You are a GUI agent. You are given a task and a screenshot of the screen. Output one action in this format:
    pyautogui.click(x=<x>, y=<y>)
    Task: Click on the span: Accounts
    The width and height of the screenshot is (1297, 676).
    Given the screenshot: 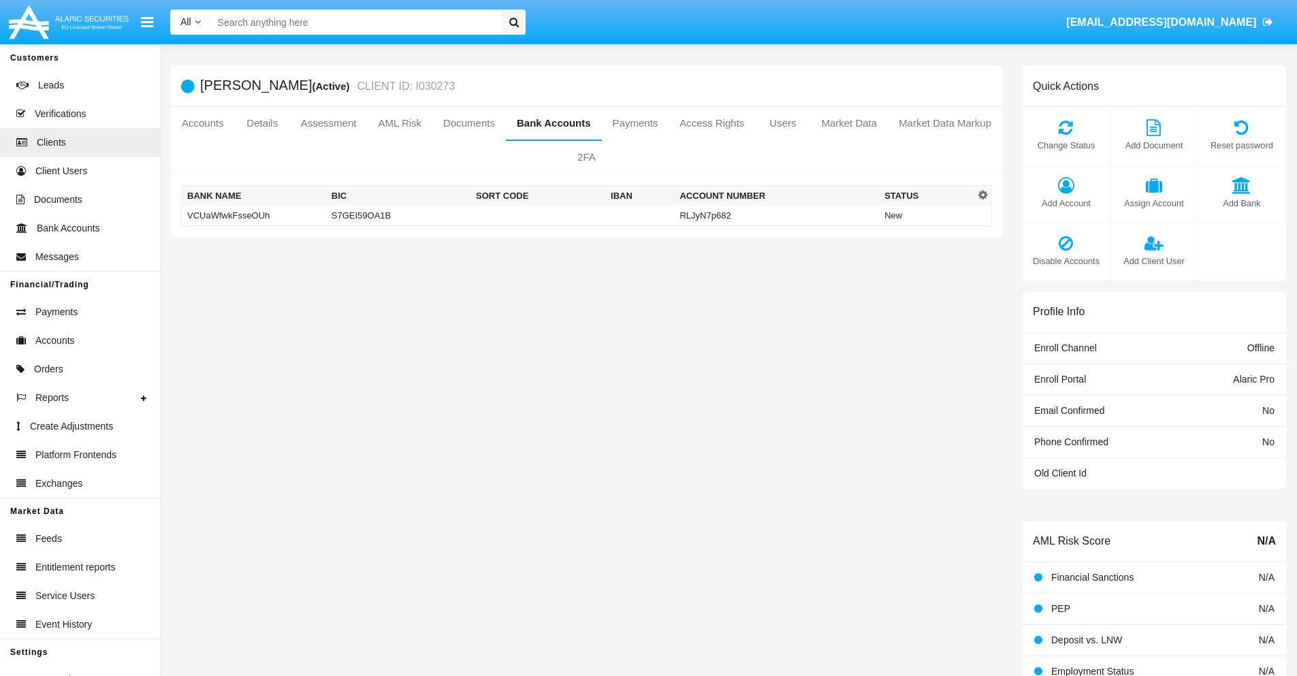 What is the action you would take?
    pyautogui.click(x=55, y=340)
    